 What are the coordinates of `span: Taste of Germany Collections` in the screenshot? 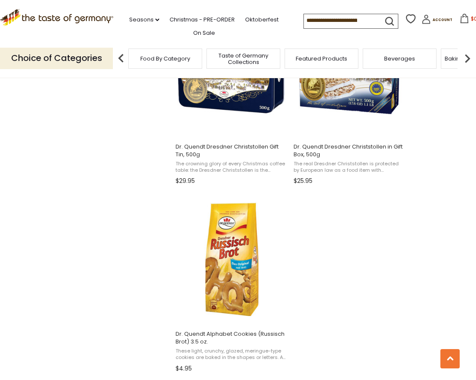 It's located at (244, 59).